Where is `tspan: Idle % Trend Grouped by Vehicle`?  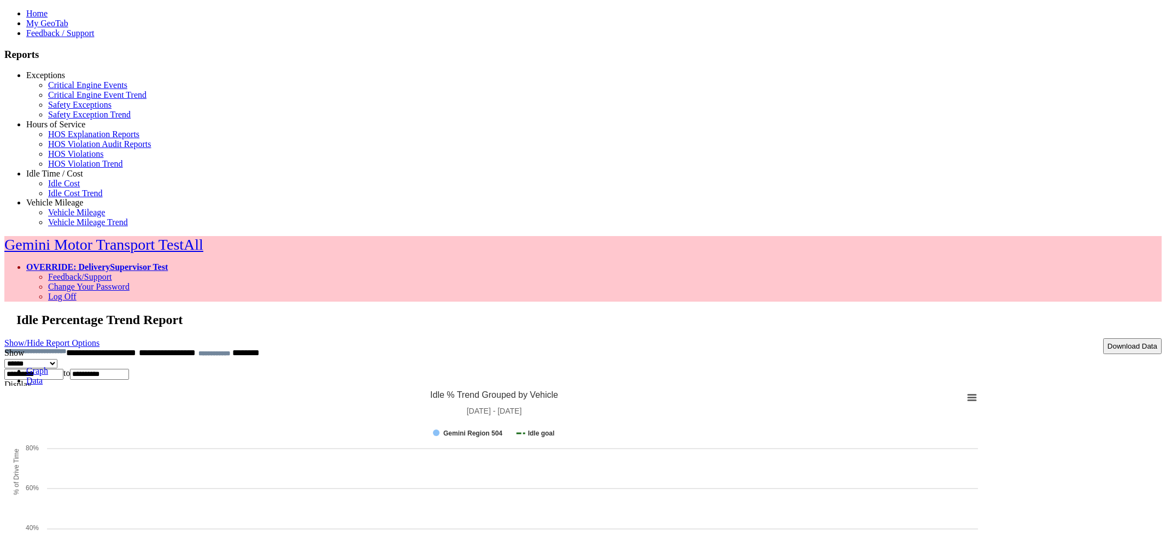 tspan: Idle % Trend Grouped by Vehicle is located at coordinates (494, 395).